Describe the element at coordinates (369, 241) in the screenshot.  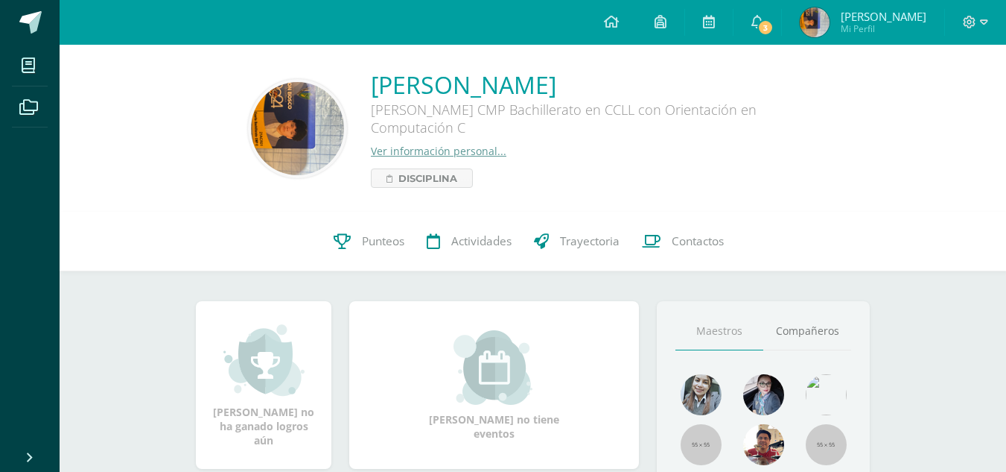
I see `a: Punteos` at that location.